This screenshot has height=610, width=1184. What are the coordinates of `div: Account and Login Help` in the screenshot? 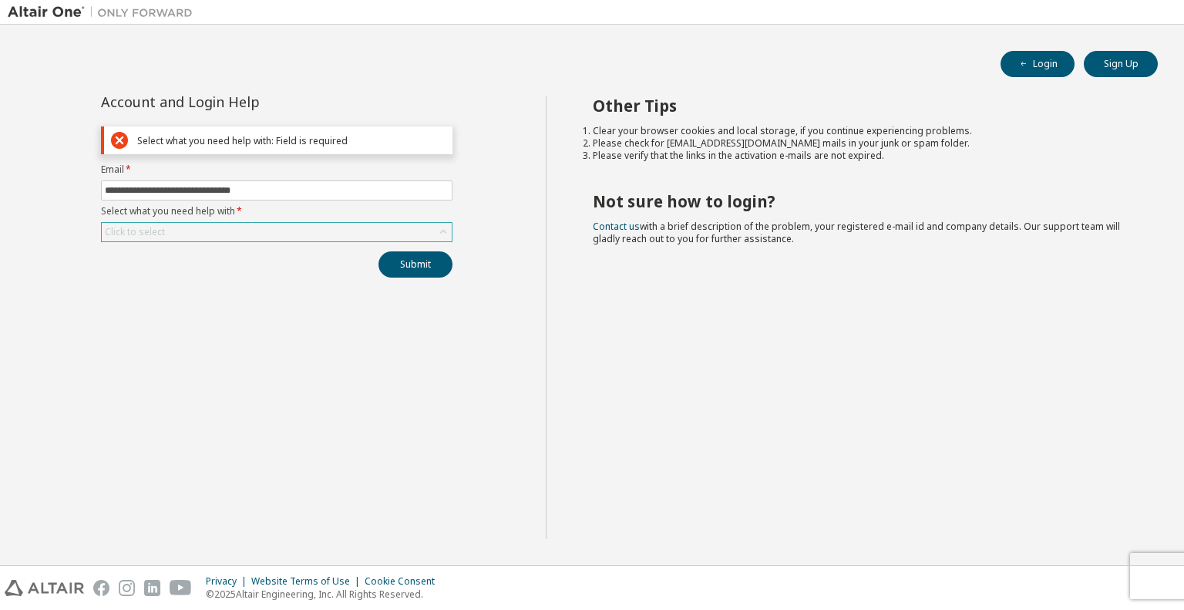 It's located at (241, 102).